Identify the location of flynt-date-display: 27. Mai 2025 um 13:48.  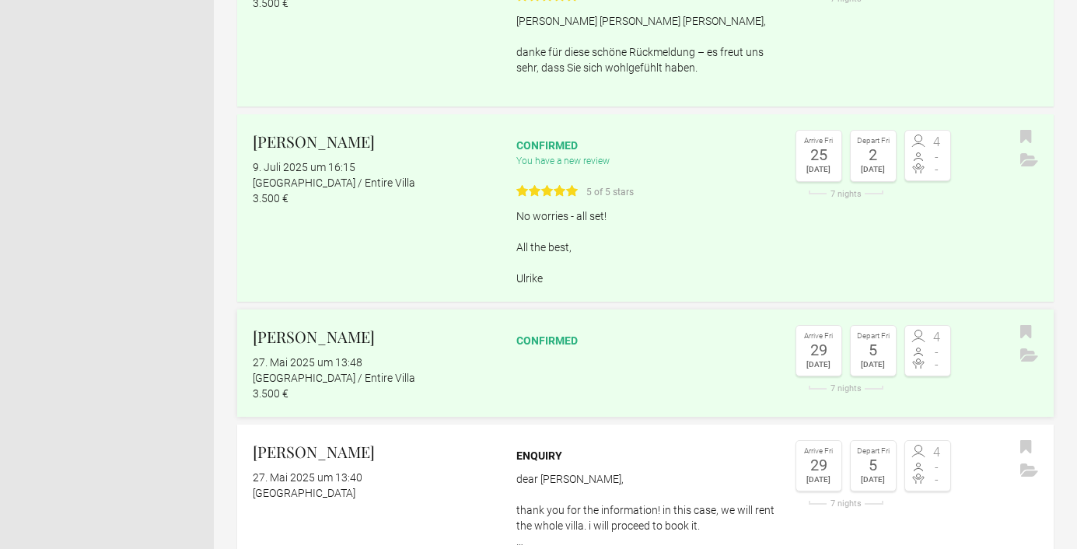
(307, 362).